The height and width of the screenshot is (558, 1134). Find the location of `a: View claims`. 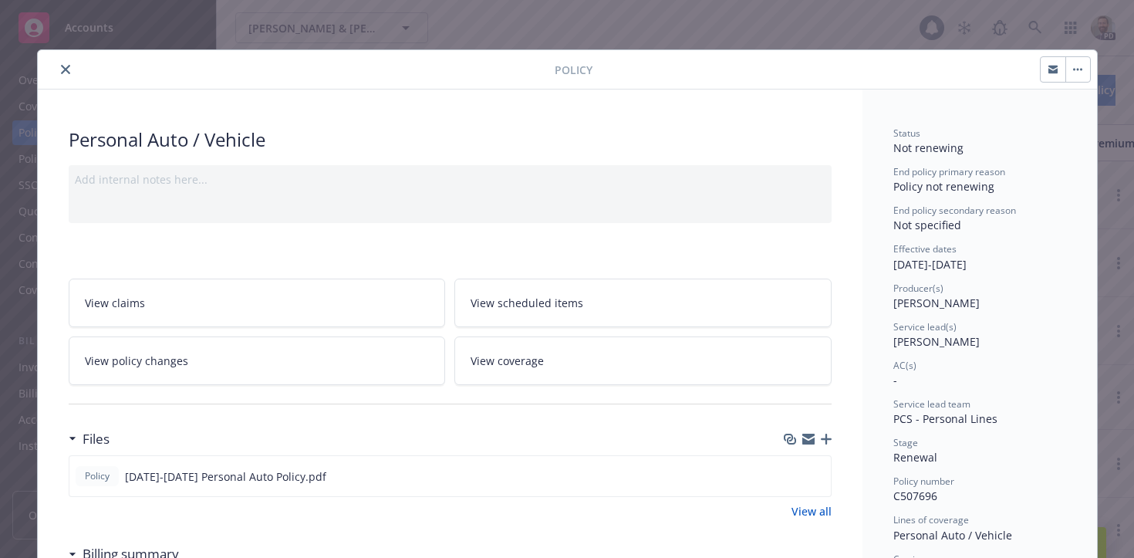

a: View claims is located at coordinates (257, 302).